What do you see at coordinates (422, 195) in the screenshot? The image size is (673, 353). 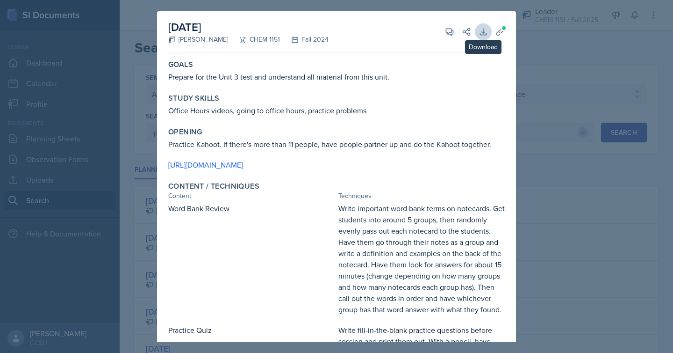 I see `div: Techniques` at bounding box center [422, 195].